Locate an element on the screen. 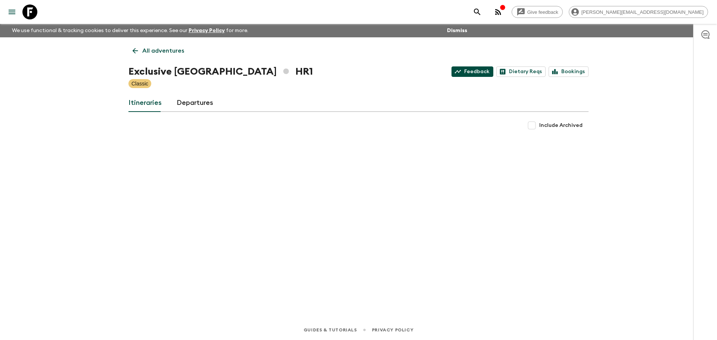 This screenshot has width=717, height=340. span: Give feedback is located at coordinates (543, 12).